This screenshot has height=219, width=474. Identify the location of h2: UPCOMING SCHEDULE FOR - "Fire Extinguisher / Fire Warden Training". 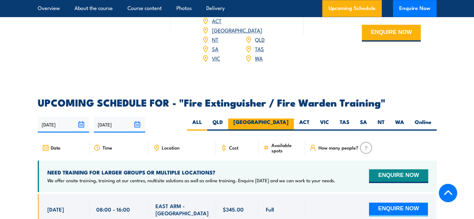
(237, 102).